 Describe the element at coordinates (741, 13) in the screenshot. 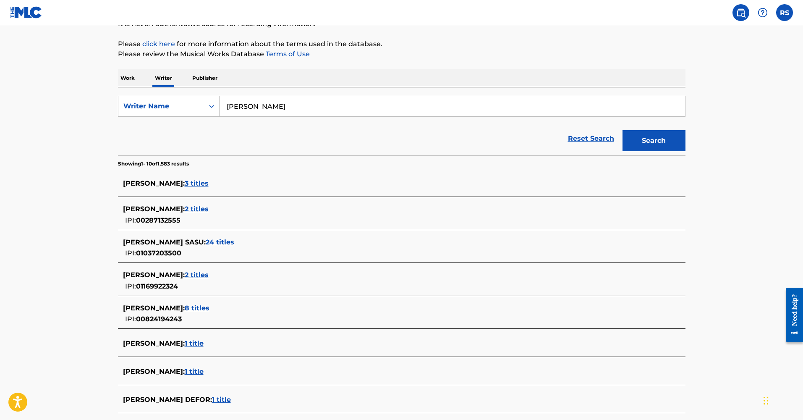

I see `img: search` at that location.